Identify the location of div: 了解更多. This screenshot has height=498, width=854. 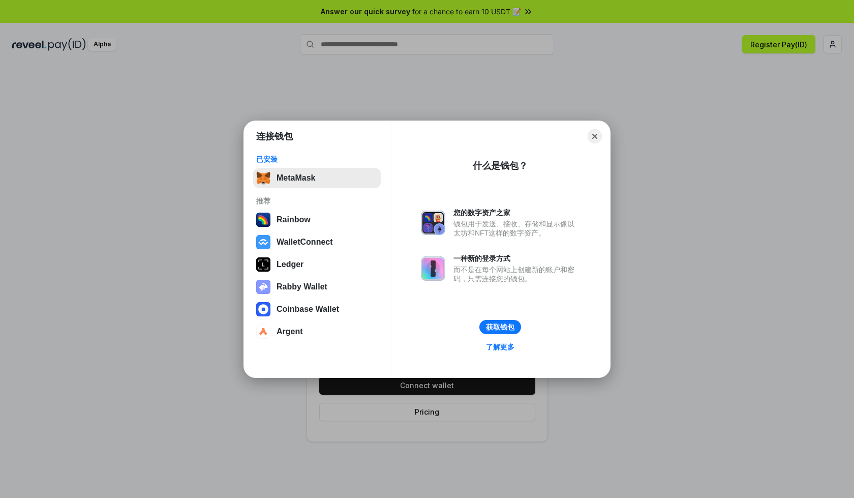
(500, 347).